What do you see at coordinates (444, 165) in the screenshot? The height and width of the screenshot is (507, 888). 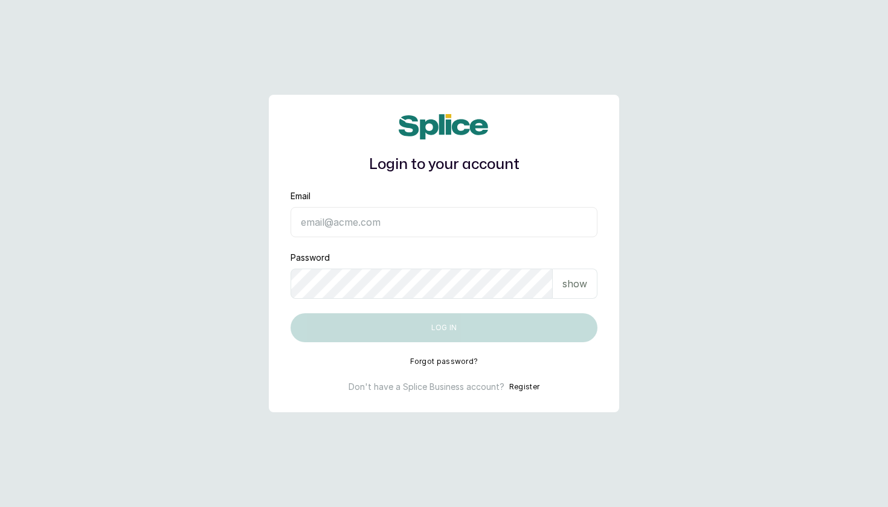 I see `h1: Login to your account` at bounding box center [444, 165].